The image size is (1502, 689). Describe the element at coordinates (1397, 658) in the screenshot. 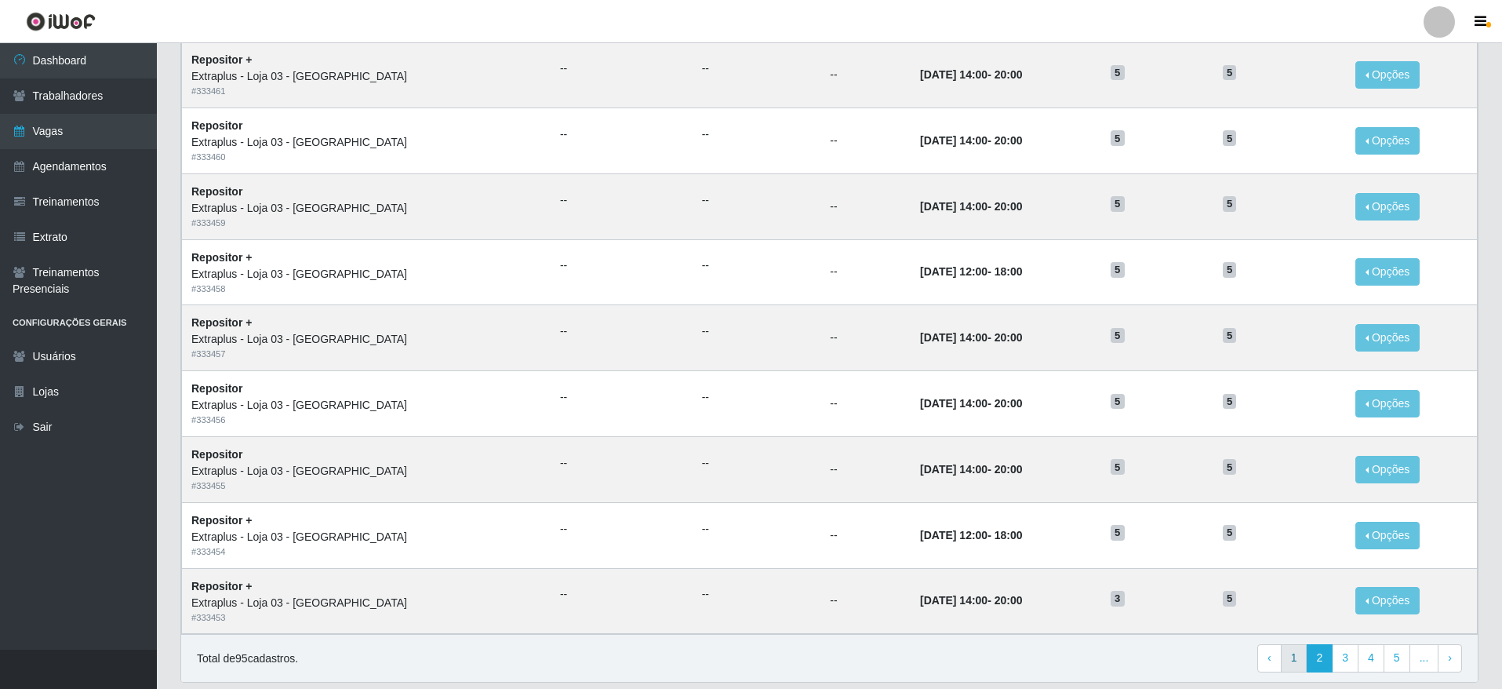

I see `a: 5` at that location.